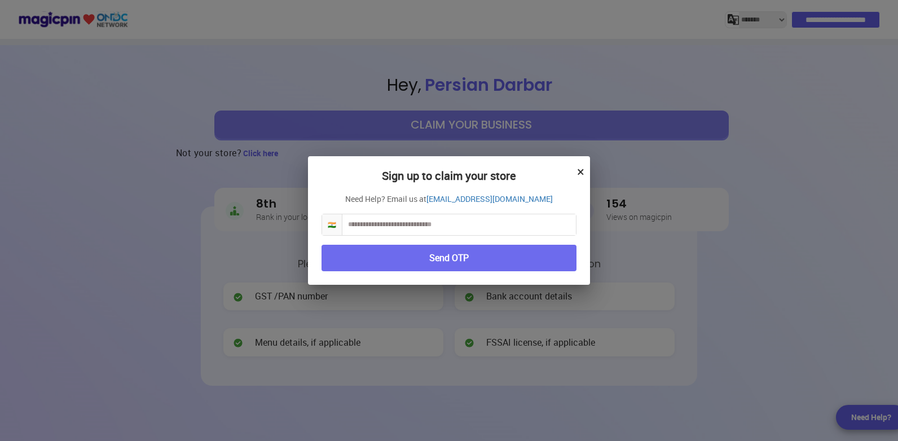  I want to click on button: Send OTP, so click(449, 258).